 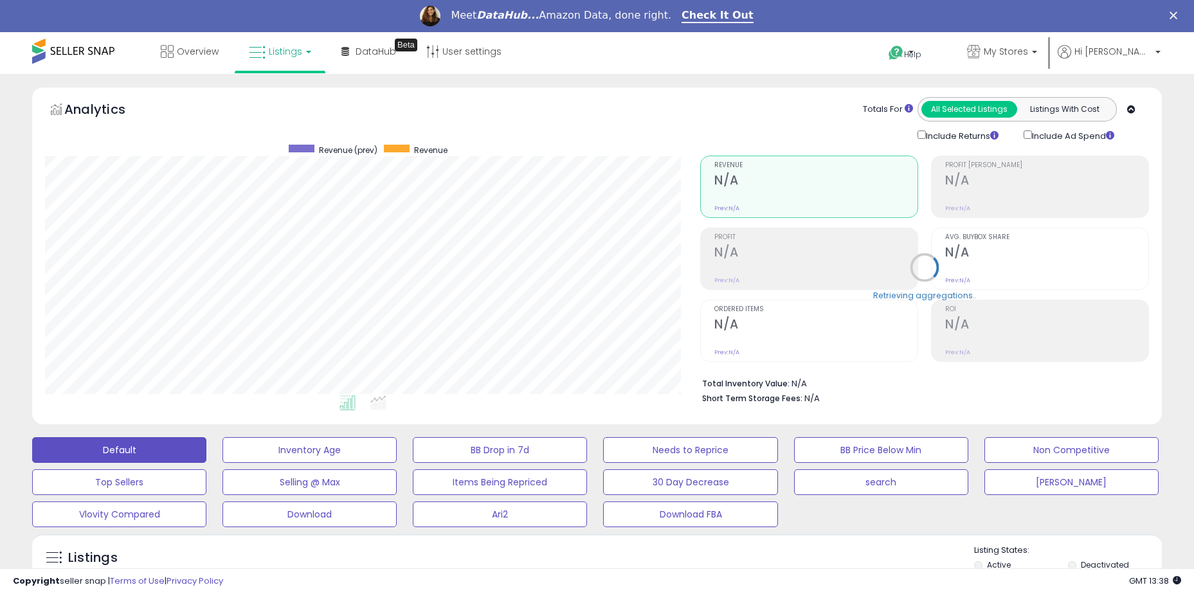 What do you see at coordinates (500, 450) in the screenshot?
I see `button: BB Drop in 7d` at bounding box center [500, 450].